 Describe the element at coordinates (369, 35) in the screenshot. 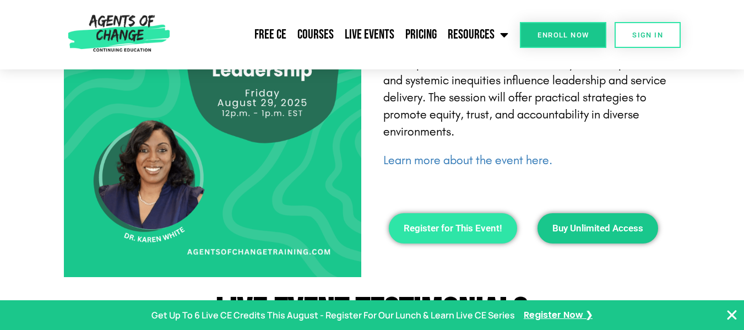

I see `a: Live Events` at that location.